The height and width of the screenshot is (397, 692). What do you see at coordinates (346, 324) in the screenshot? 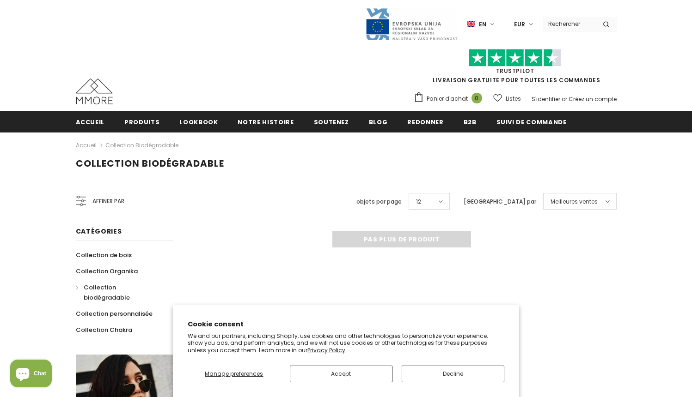
I see `h2: Cookie consent` at bounding box center [346, 324].